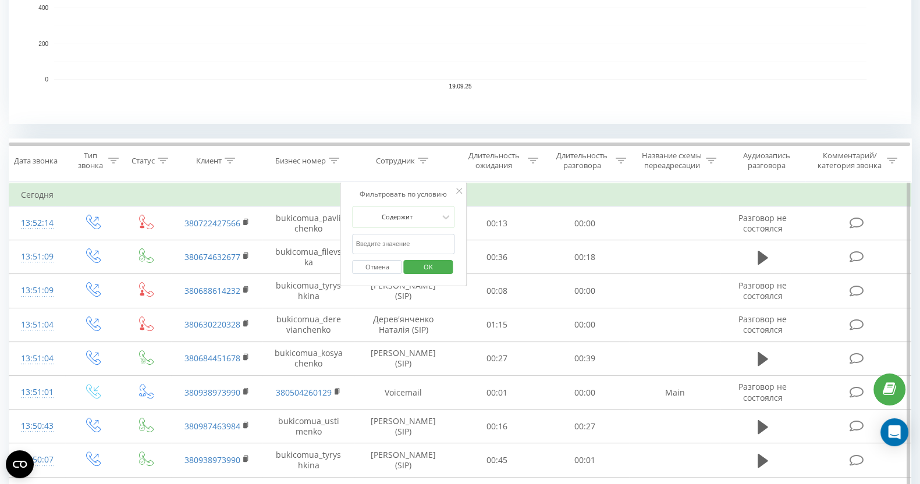  What do you see at coordinates (308, 257) in the screenshot?
I see `td: bukicomua_filevska` at bounding box center [308, 257].